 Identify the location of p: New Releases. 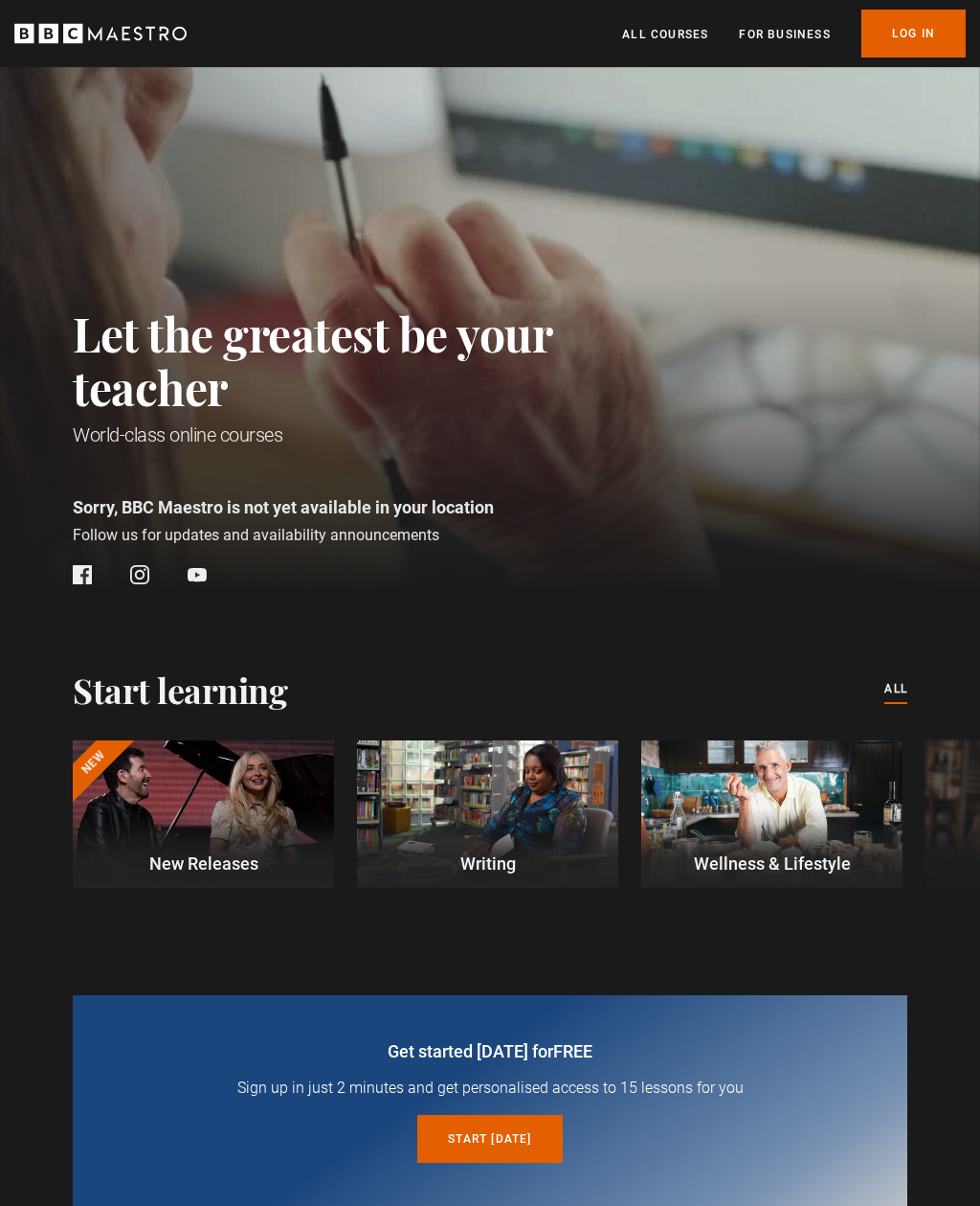
(203, 863).